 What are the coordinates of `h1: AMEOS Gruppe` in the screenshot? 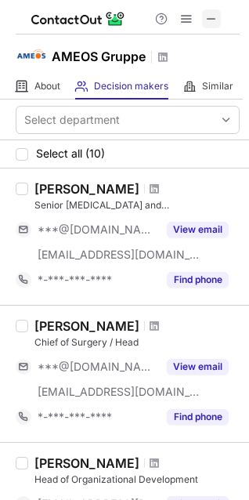 It's located at (99, 56).